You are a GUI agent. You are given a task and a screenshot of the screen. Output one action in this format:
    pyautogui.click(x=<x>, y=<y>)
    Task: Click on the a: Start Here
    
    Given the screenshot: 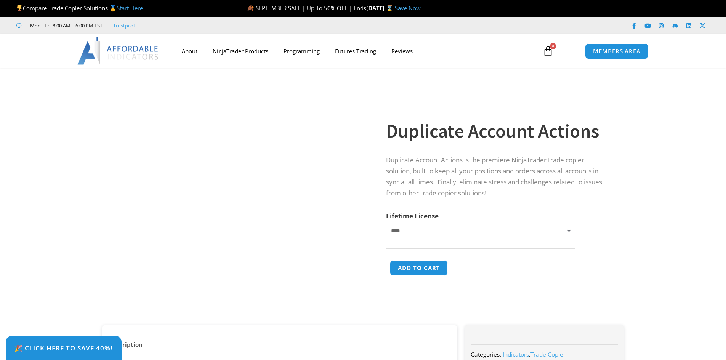 What is the action you would take?
    pyautogui.click(x=130, y=8)
    